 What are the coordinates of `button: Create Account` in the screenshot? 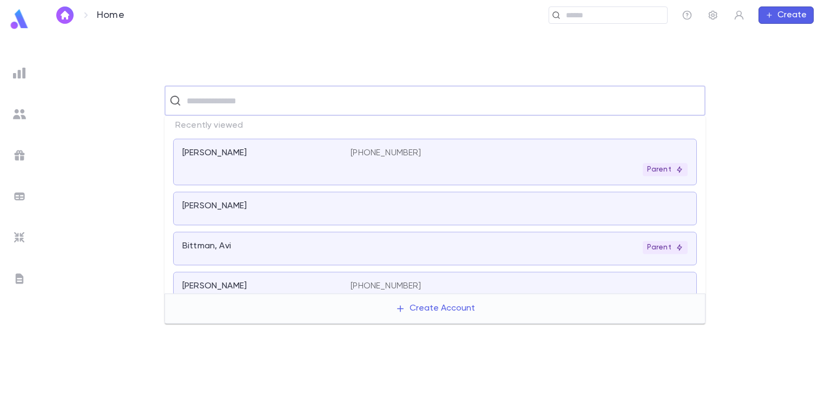 It's located at (435, 309).